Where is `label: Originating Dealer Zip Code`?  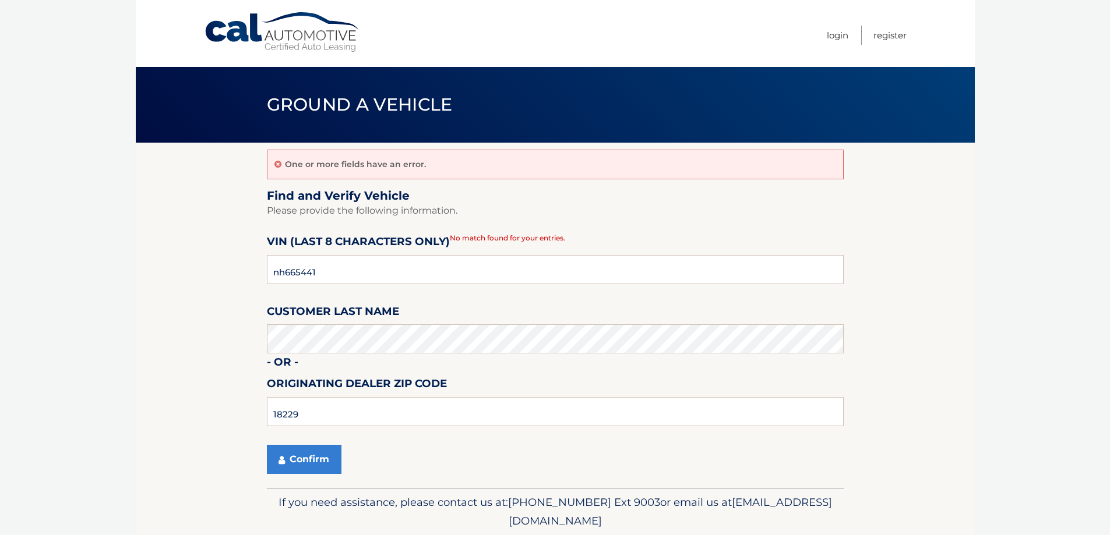 label: Originating Dealer Zip Code is located at coordinates (356, 386).